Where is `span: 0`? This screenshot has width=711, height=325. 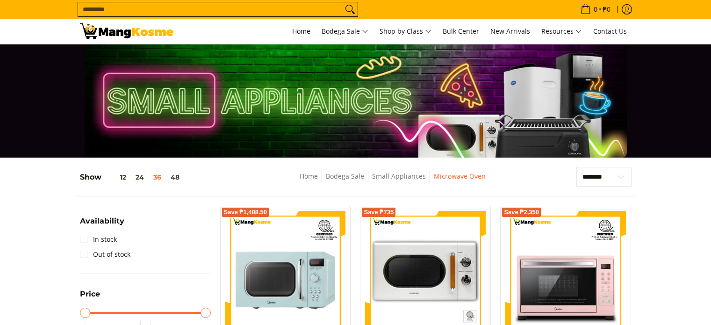 span: 0 is located at coordinates (596, 9).